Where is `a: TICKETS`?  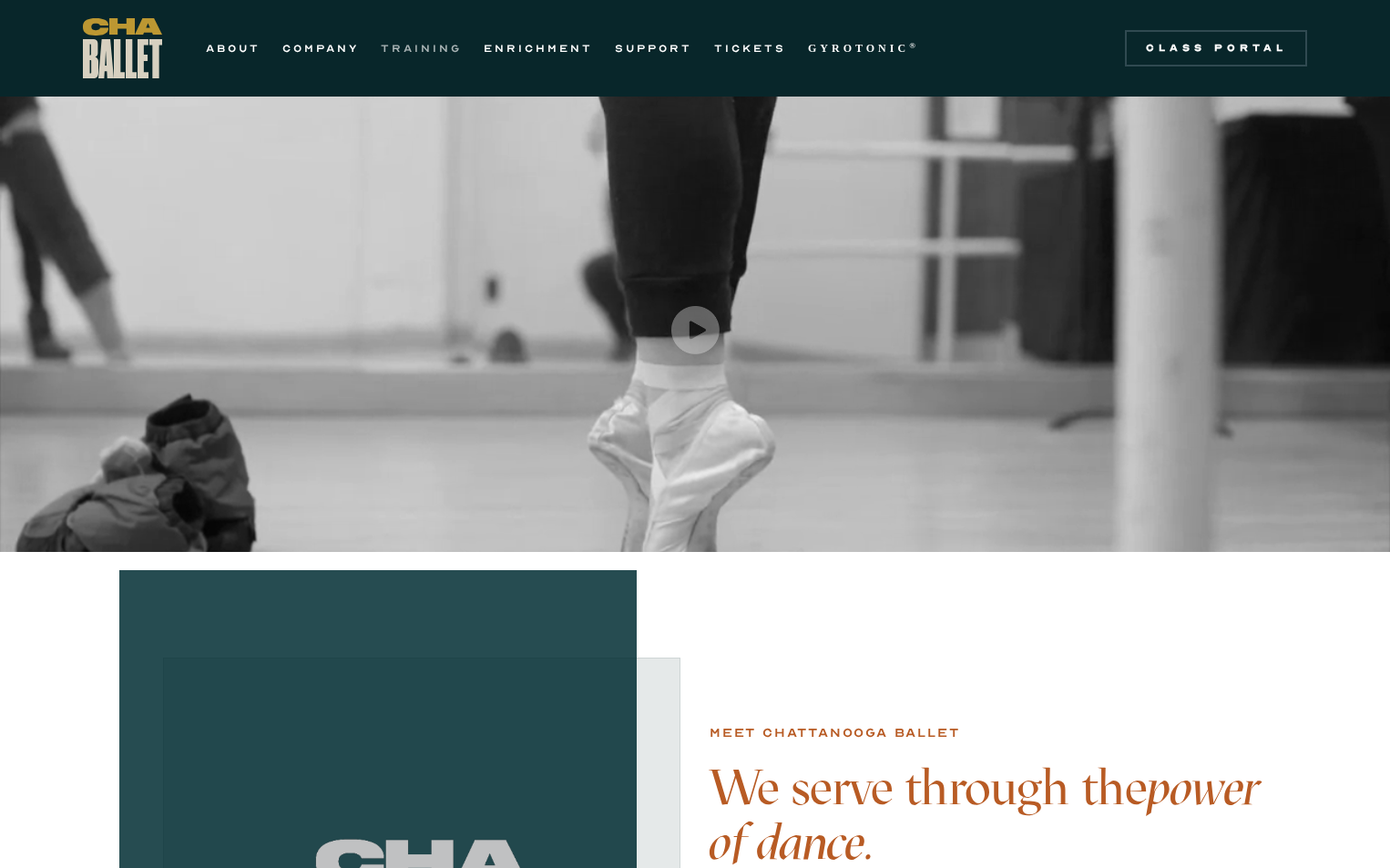
a: TICKETS is located at coordinates (749, 49).